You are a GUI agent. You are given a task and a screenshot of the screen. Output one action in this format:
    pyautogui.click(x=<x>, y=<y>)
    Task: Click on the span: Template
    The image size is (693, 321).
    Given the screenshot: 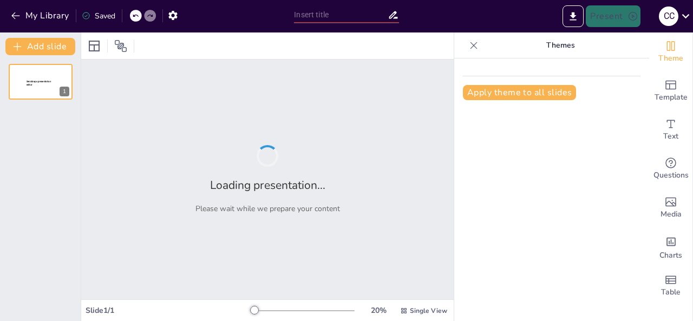 What is the action you would take?
    pyautogui.click(x=671, y=97)
    